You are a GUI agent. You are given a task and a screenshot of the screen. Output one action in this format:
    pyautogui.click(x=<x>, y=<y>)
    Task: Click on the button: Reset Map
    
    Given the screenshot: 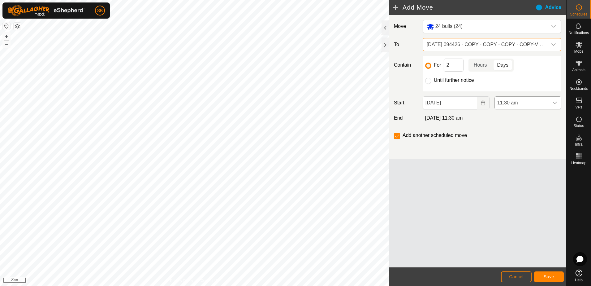 What is the action you would take?
    pyautogui.click(x=6, y=26)
    